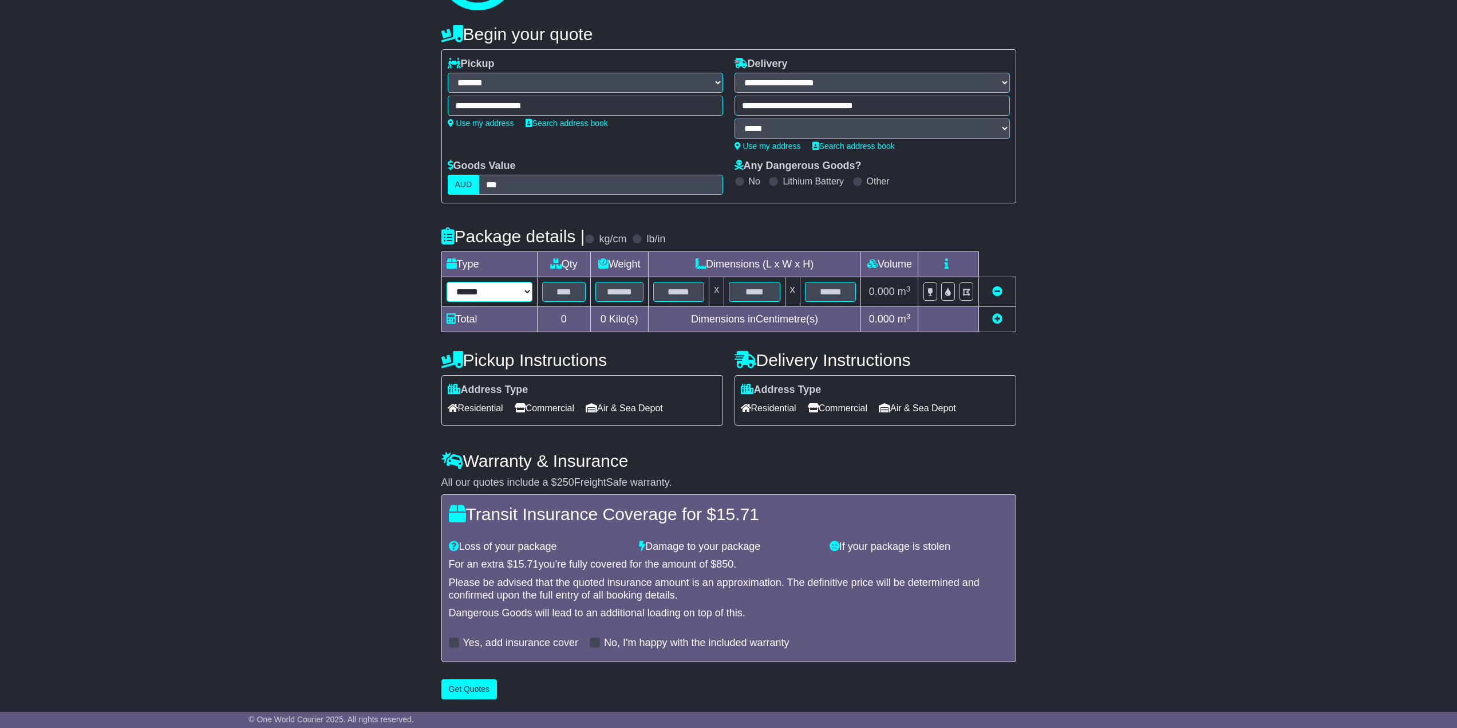 This screenshot has width=1457, height=728. What do you see at coordinates (729, 34) in the screenshot?
I see `h4: Begin your quote` at bounding box center [729, 34].